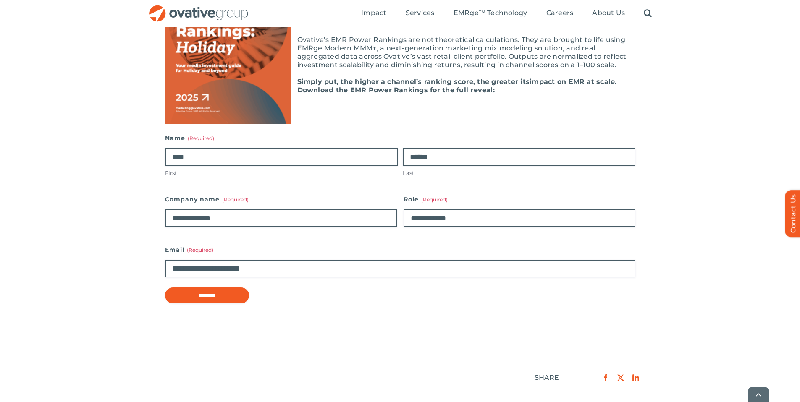 The image size is (800, 402). Describe the element at coordinates (199, 8) in the screenshot. I see `a: OG_Full_horizontal_RGB` at that location.